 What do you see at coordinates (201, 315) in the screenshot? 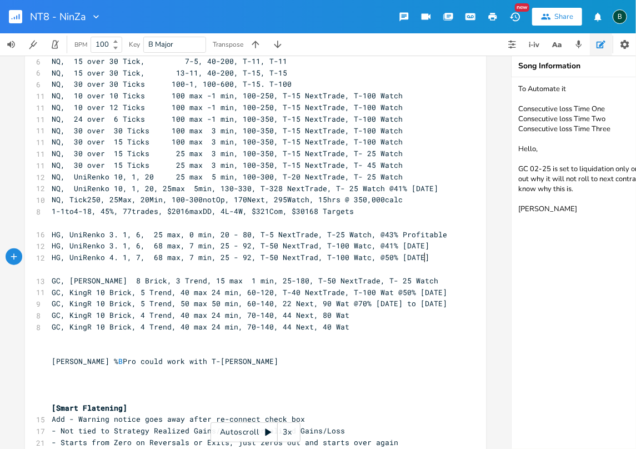
I see `span: GC, KingR 10 Brick, 4 Trend, 40 max 24 min, 70-140, 44 Next, 80 Wat` at bounding box center [201, 315].